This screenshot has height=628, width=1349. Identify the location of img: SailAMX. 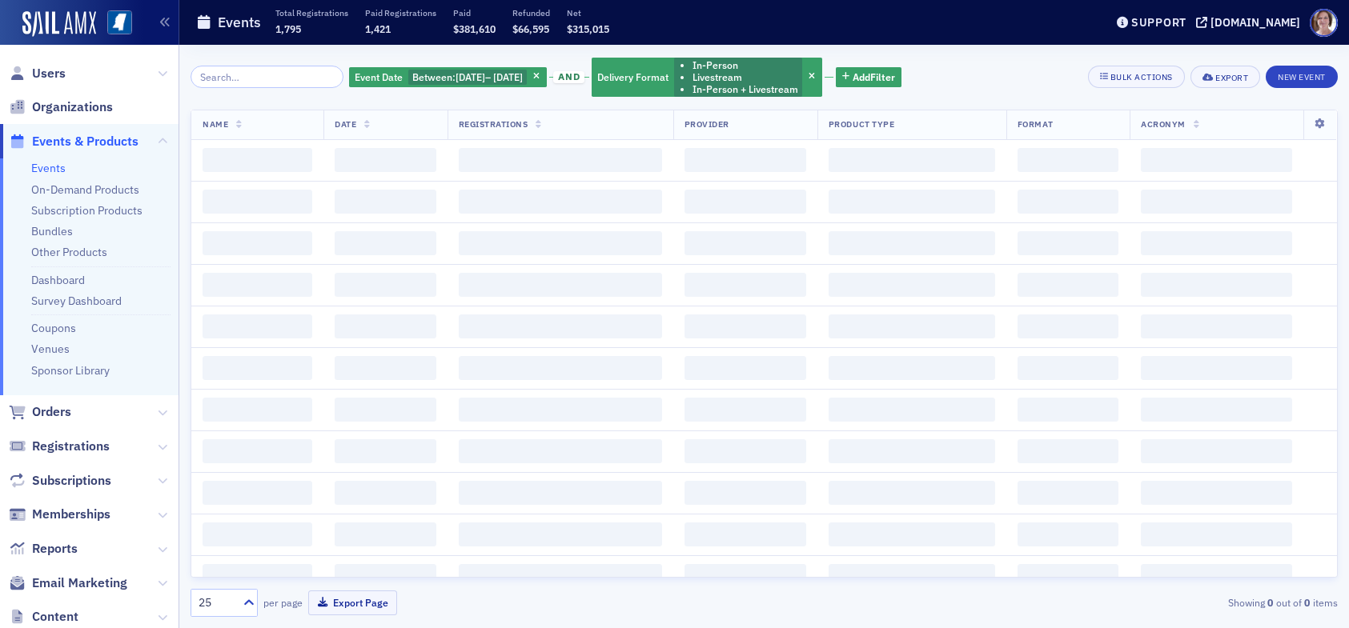
(119, 22).